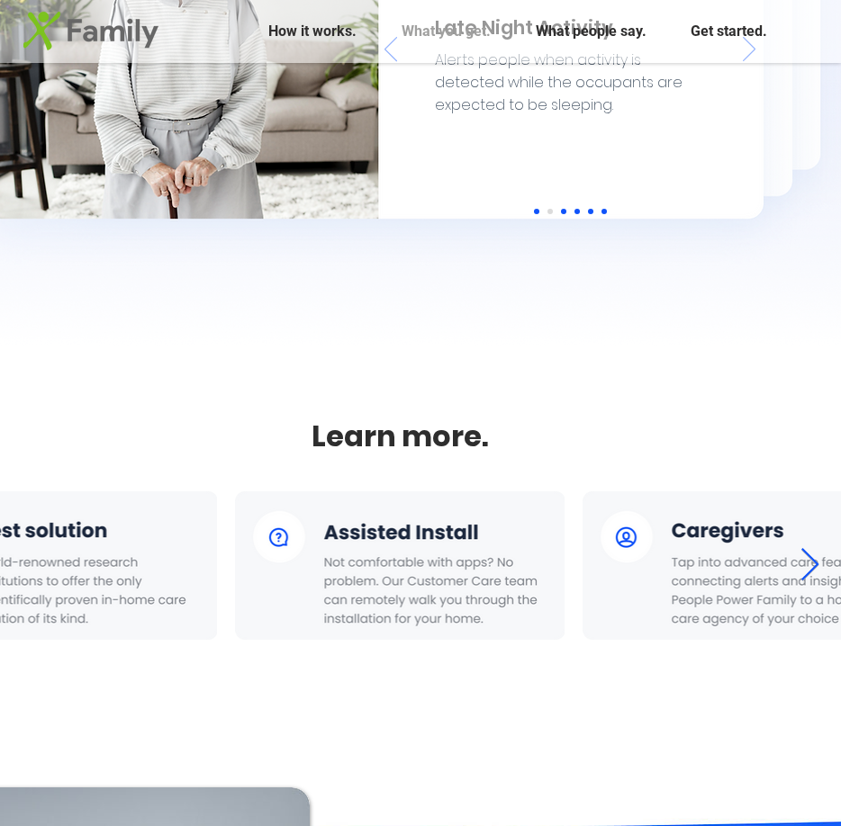 The width and height of the screenshot is (841, 826). Describe the element at coordinates (311, 32) in the screenshot. I see `a: How it works.` at that location.